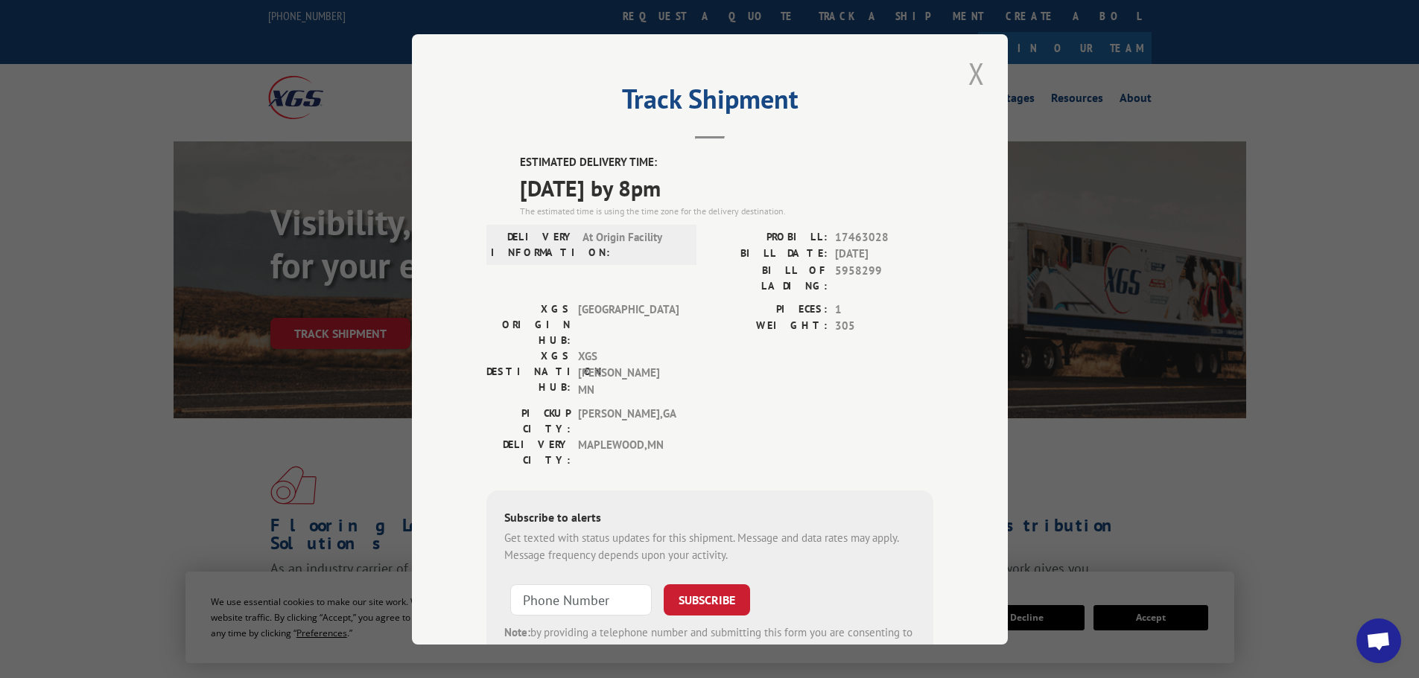 This screenshot has height=678, width=1419. What do you see at coordinates (707, 600) in the screenshot?
I see `button: SUBSCRIBE` at bounding box center [707, 600].